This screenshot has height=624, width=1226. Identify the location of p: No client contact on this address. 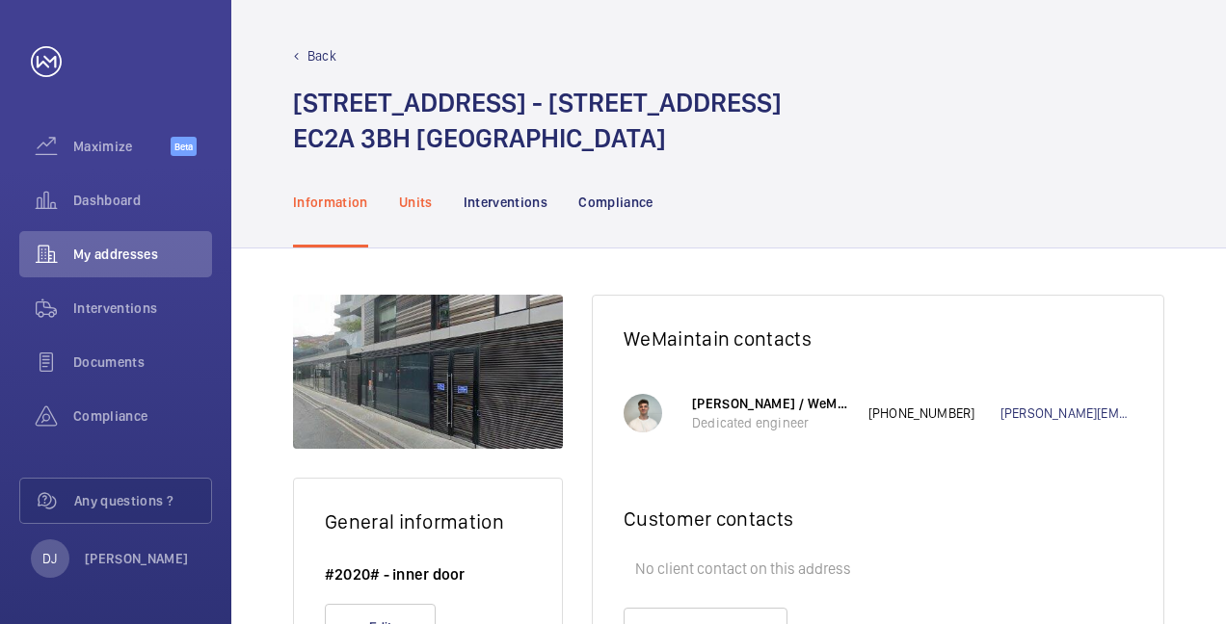
(878, 569).